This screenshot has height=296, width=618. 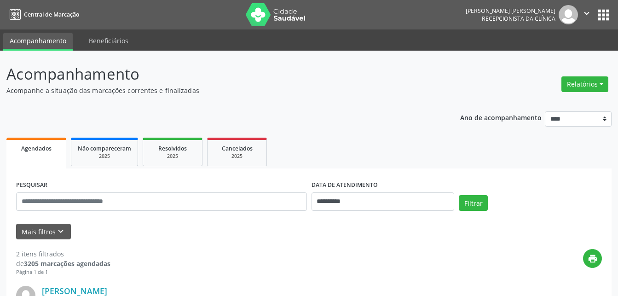 What do you see at coordinates (61, 232) in the screenshot?
I see `i: keyboard_arrow_down` at bounding box center [61, 232].